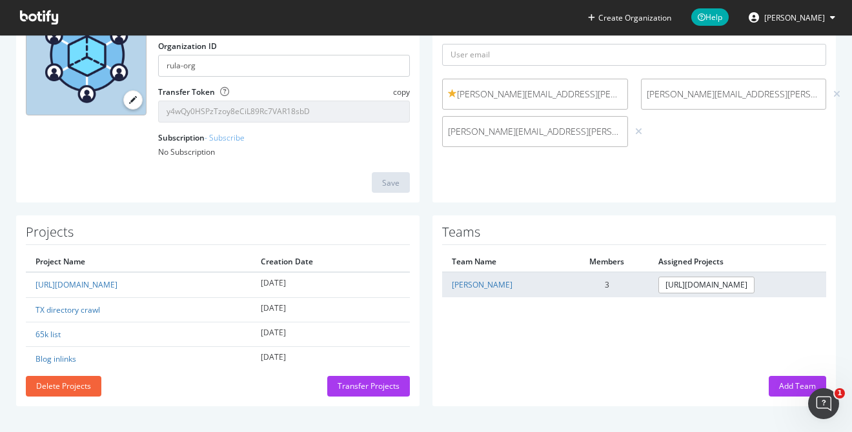 The height and width of the screenshot is (432, 852). What do you see at coordinates (225, 137) in the screenshot?
I see `a: - Subscribe` at bounding box center [225, 137].